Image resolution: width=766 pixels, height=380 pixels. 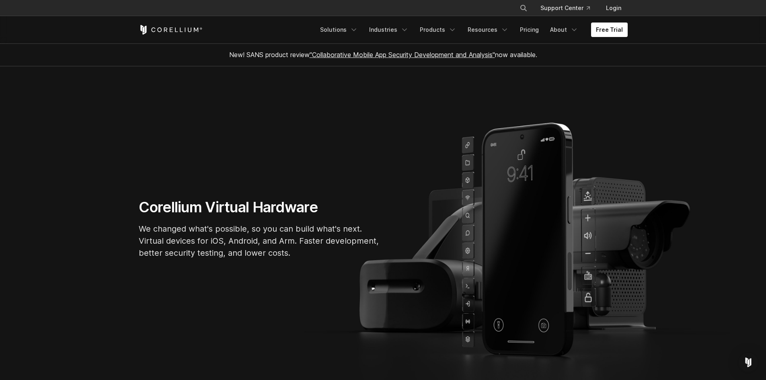 What do you see at coordinates (383, 55) in the screenshot?
I see `span: New! SANS product review now available.` at bounding box center [383, 55].